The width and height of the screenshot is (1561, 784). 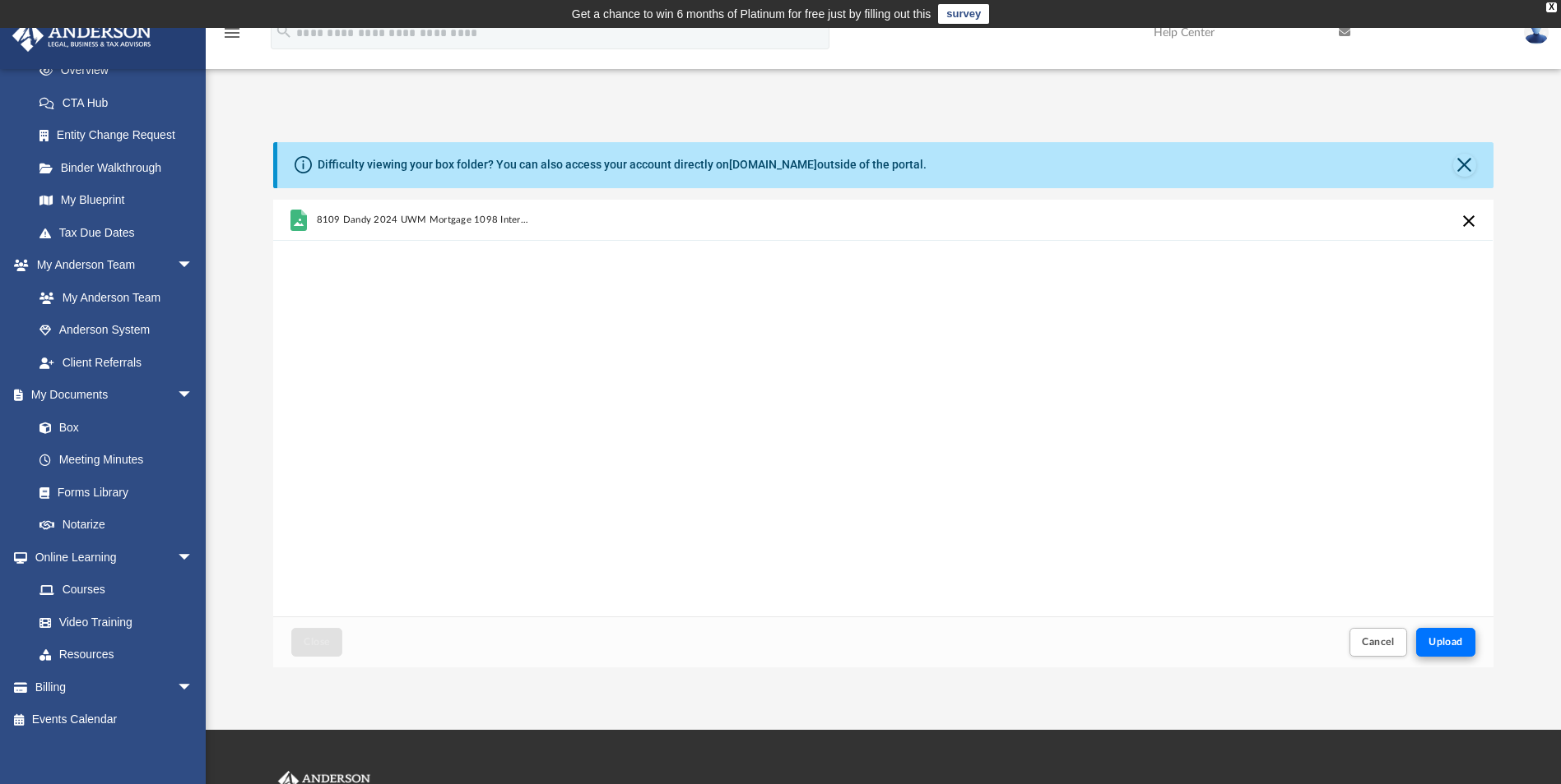 I want to click on a: Anderson System, so click(x=116, y=331).